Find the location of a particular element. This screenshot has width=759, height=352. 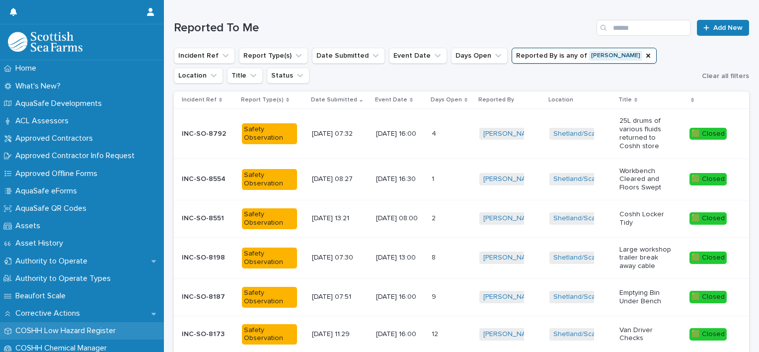

p: Home is located at coordinates (28, 68).